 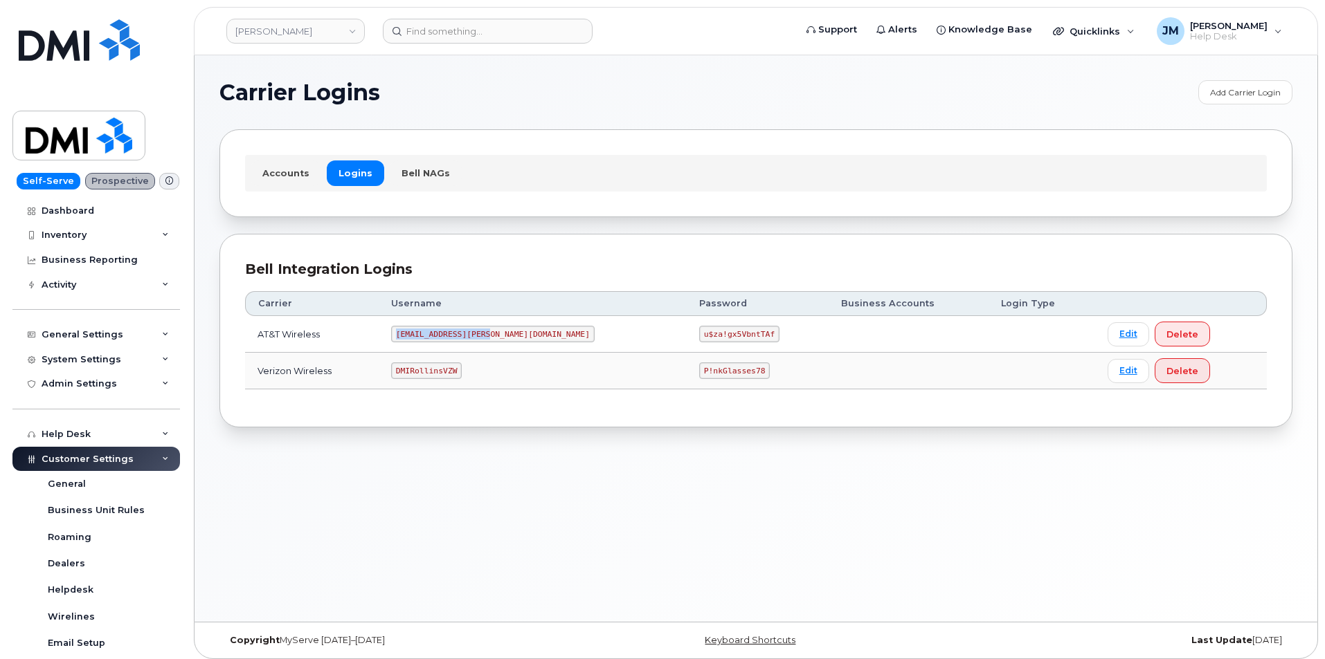 What do you see at coordinates (300, 93) in the screenshot?
I see `span: Carrier Logins` at bounding box center [300, 93].